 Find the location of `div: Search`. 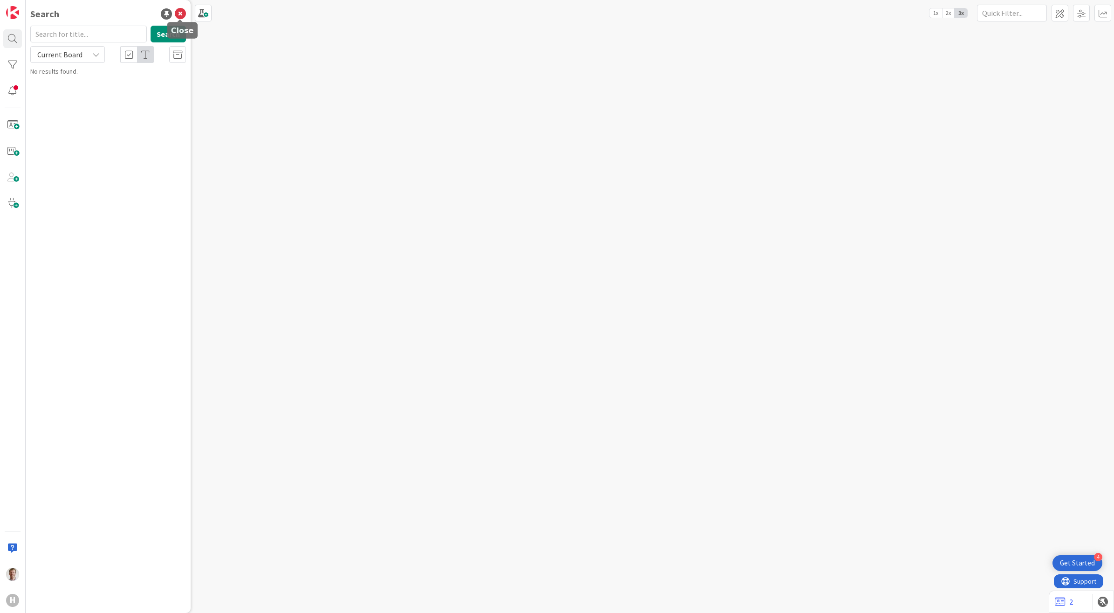

div: Search is located at coordinates (45, 14).